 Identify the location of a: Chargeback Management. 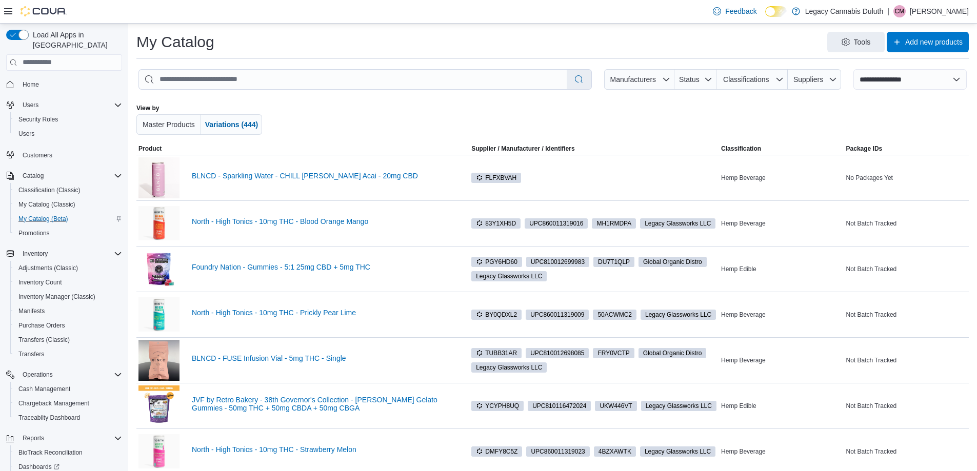
(54, 404).